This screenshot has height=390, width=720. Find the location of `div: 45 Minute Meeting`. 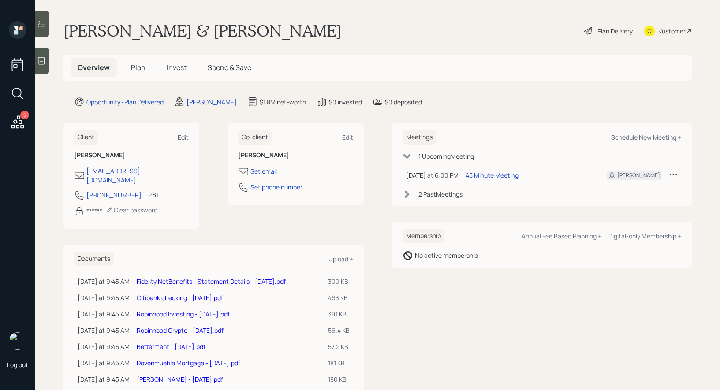

div: 45 Minute Meeting is located at coordinates (492, 175).